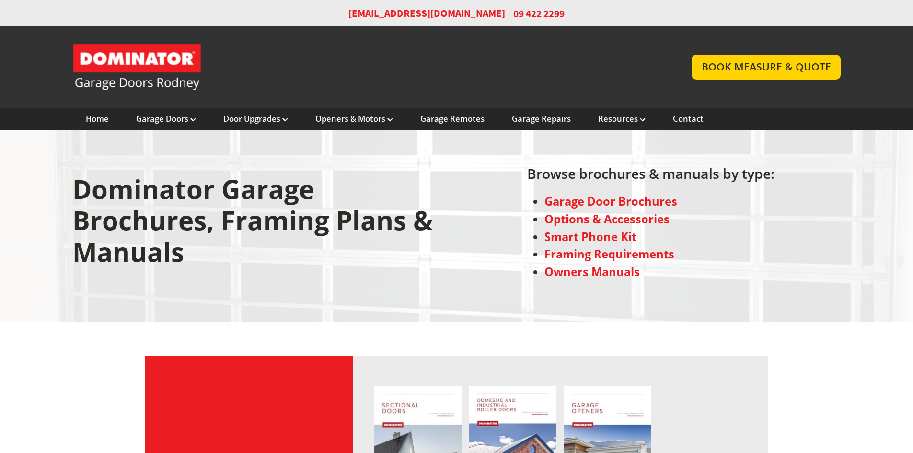  Describe the element at coordinates (354, 119) in the screenshot. I see `a: Openers & Motors` at that location.